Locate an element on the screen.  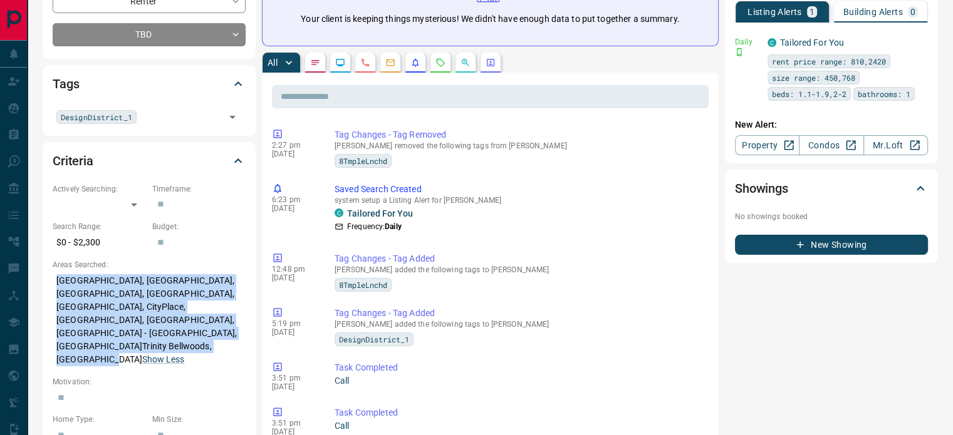
div: Showings is located at coordinates (831, 189).